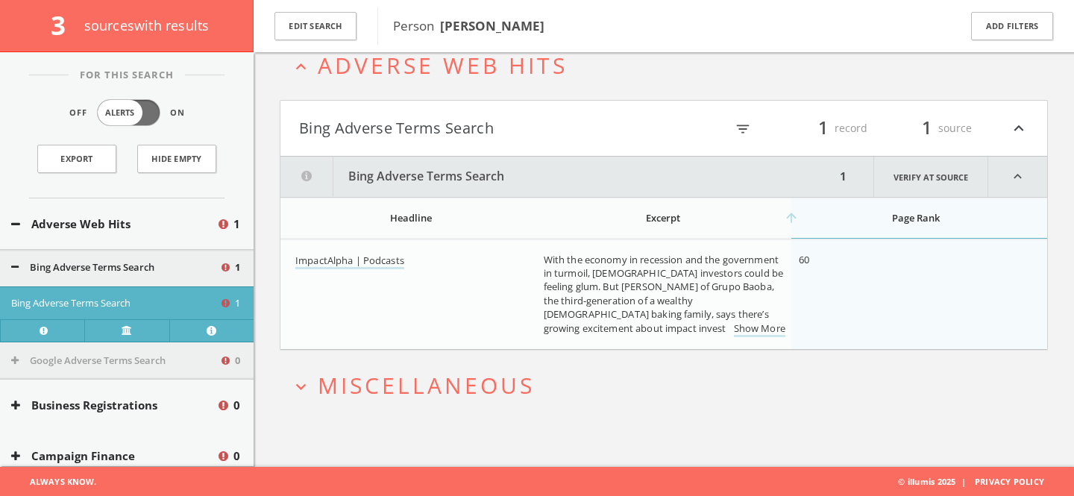 Image resolution: width=1074 pixels, height=496 pixels. I want to click on button: Add Filters, so click(1012, 26).